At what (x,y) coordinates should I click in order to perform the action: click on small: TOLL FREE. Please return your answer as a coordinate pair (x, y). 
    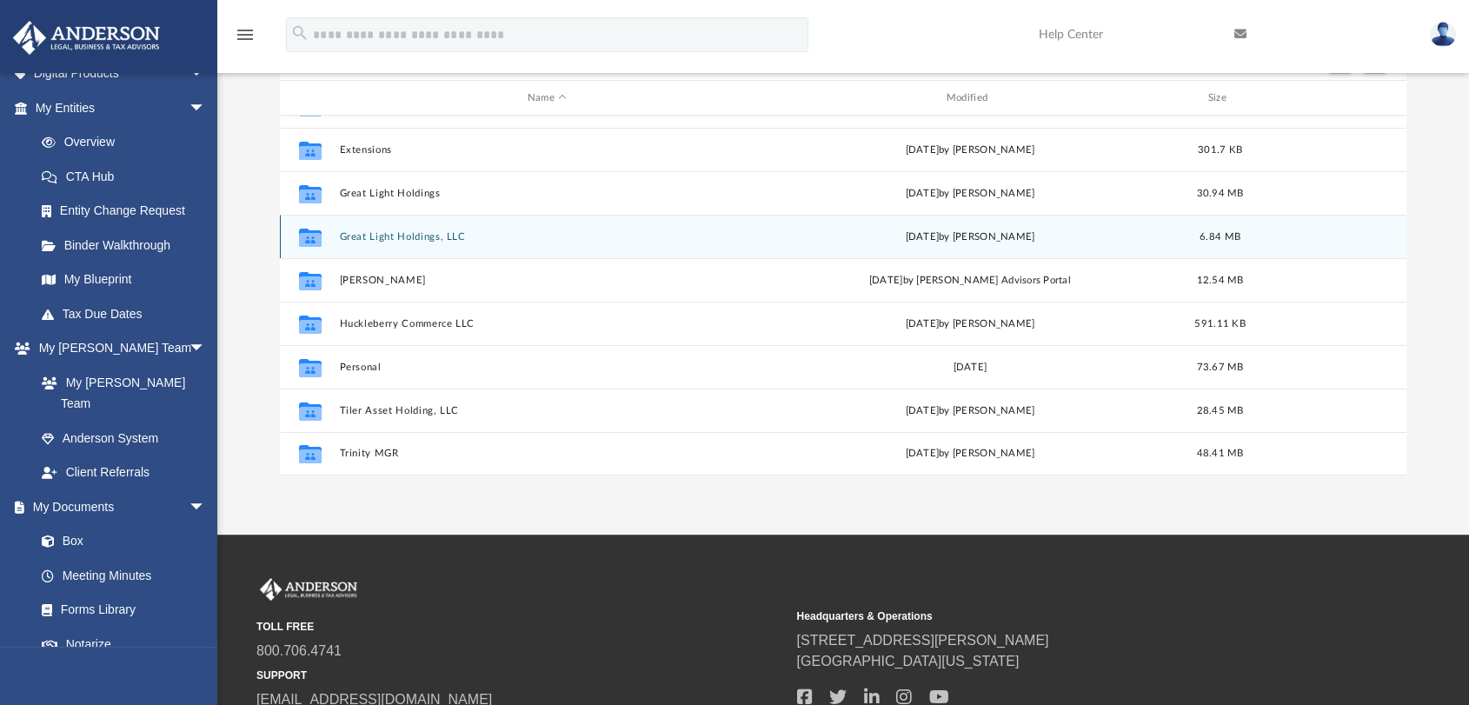
    Looking at the image, I should click on (521, 627).